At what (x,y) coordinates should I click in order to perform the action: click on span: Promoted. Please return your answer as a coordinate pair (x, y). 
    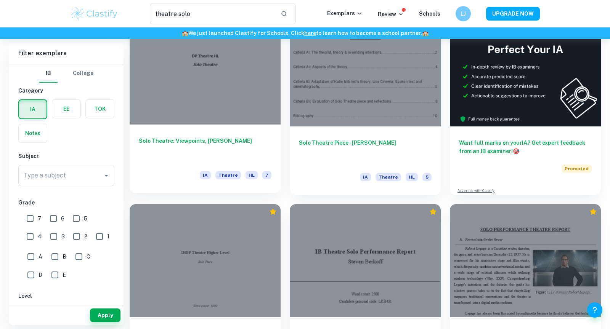
    Looking at the image, I should click on (576, 169).